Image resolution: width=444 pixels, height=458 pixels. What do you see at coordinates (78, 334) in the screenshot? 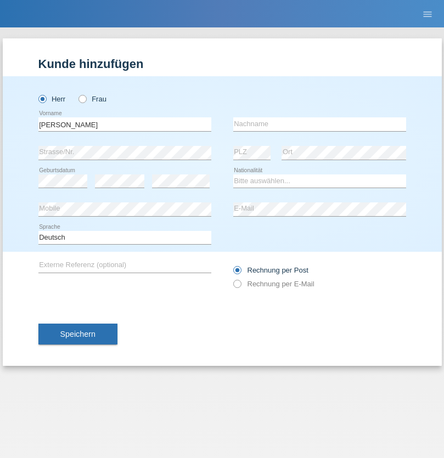
I see `span: Speichern` at bounding box center [78, 334].